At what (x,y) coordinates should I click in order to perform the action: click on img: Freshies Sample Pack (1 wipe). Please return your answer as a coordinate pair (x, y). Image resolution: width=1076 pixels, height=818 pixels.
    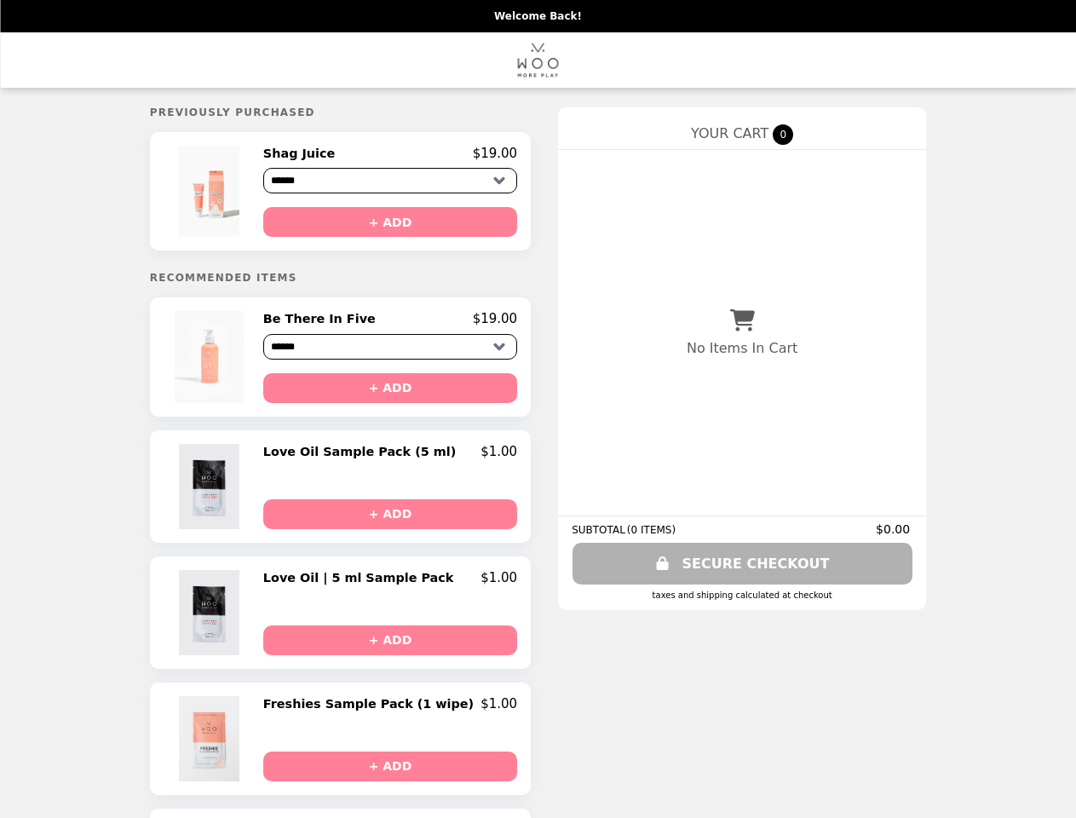
    Looking at the image, I should click on (211, 739).